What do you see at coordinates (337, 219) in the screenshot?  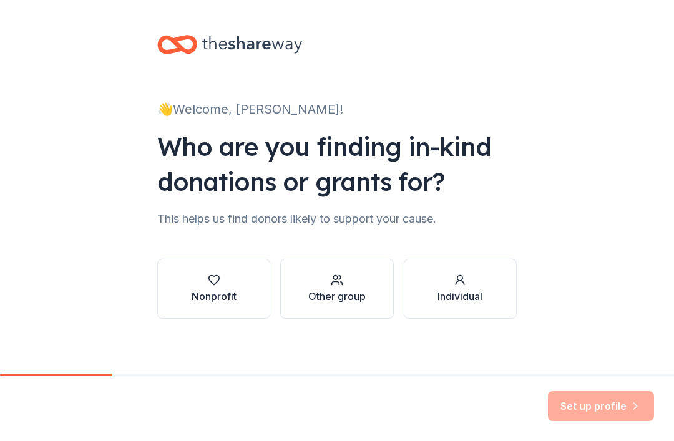 I see `div: This helps us find donors likely to support your cause.` at bounding box center [337, 219].